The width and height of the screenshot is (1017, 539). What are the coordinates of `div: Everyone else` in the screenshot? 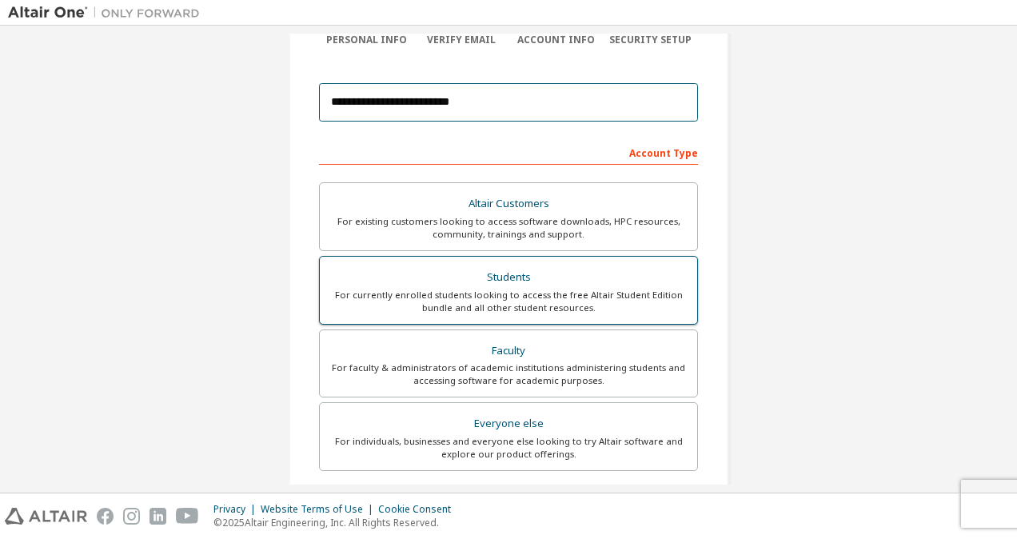 It's located at (509, 424).